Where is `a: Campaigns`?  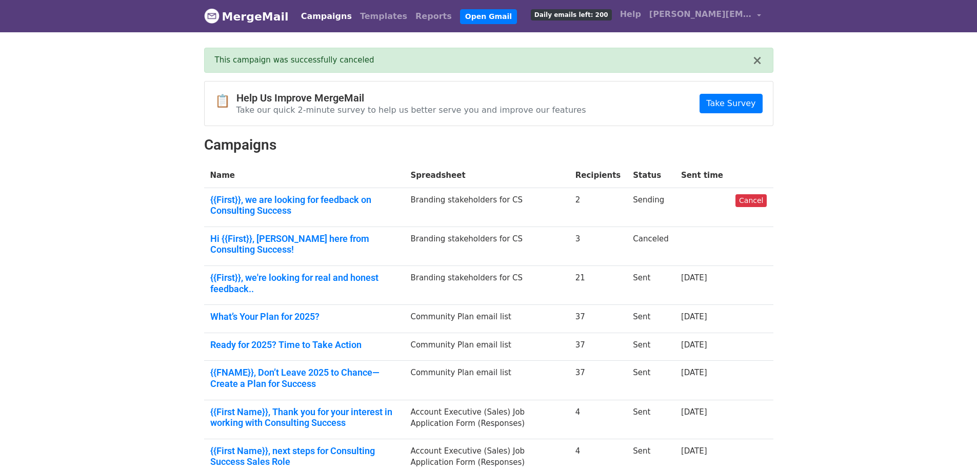
a: Campaigns is located at coordinates (326, 16).